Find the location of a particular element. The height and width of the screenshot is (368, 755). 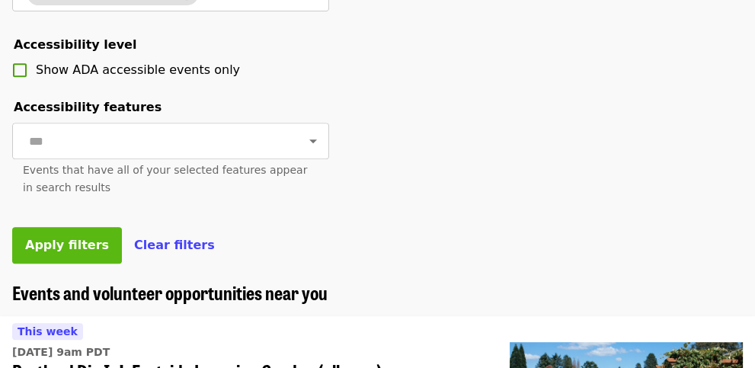

span: This week is located at coordinates (47, 332).